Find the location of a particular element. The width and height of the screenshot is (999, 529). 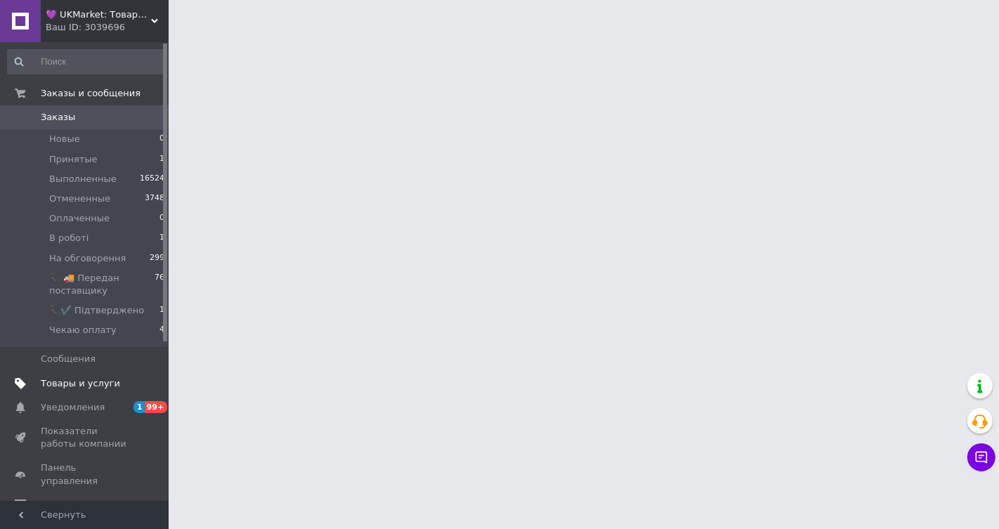

span: На обговорення is located at coordinates (87, 259).